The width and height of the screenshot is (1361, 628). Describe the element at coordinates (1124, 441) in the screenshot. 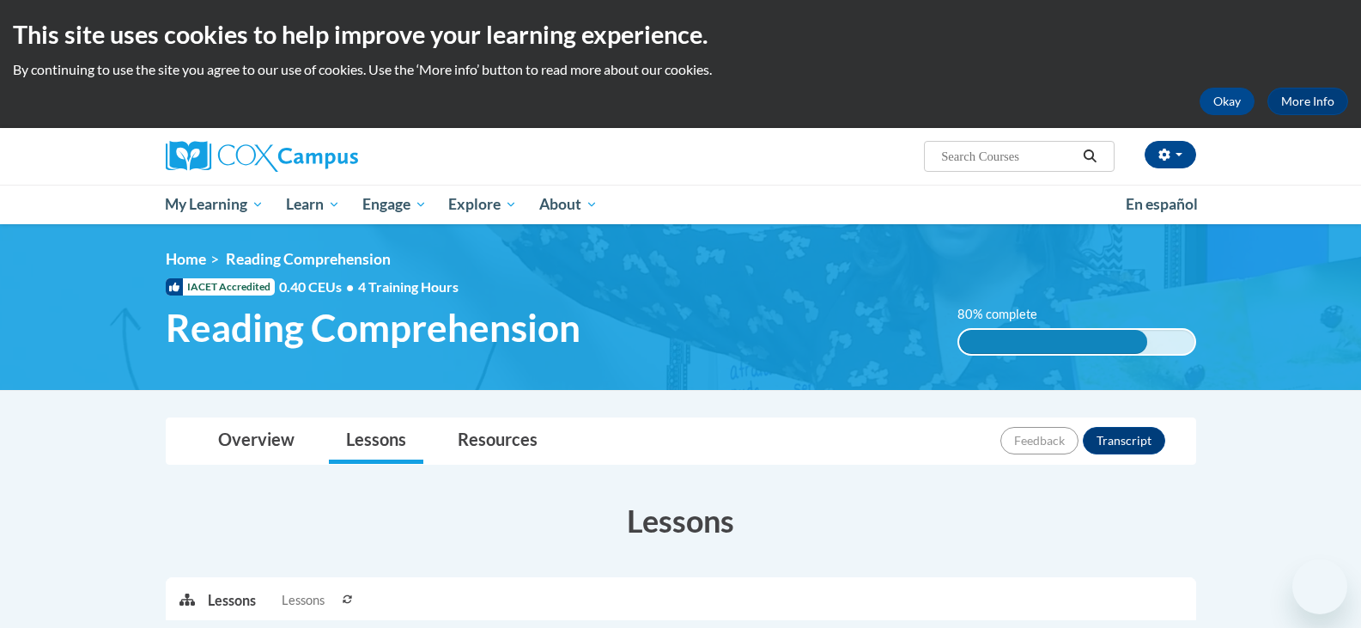

I see `button: Transcript` at that location.